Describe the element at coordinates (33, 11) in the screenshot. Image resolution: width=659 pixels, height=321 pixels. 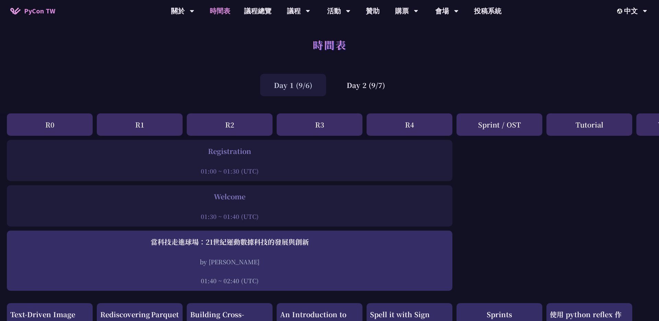
I see `a: PyCon TW` at that location.